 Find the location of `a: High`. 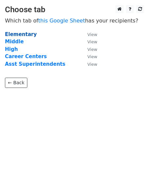

a: High is located at coordinates (11, 49).